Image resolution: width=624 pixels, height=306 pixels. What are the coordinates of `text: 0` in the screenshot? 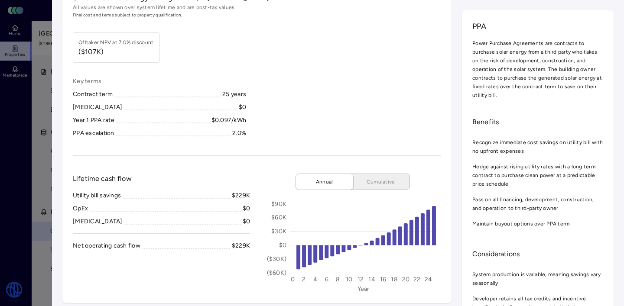 It's located at (292, 279).